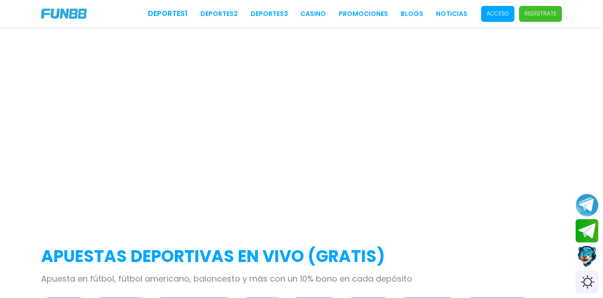 The height and width of the screenshot is (298, 603). I want to click on a: CASINO, so click(313, 14).